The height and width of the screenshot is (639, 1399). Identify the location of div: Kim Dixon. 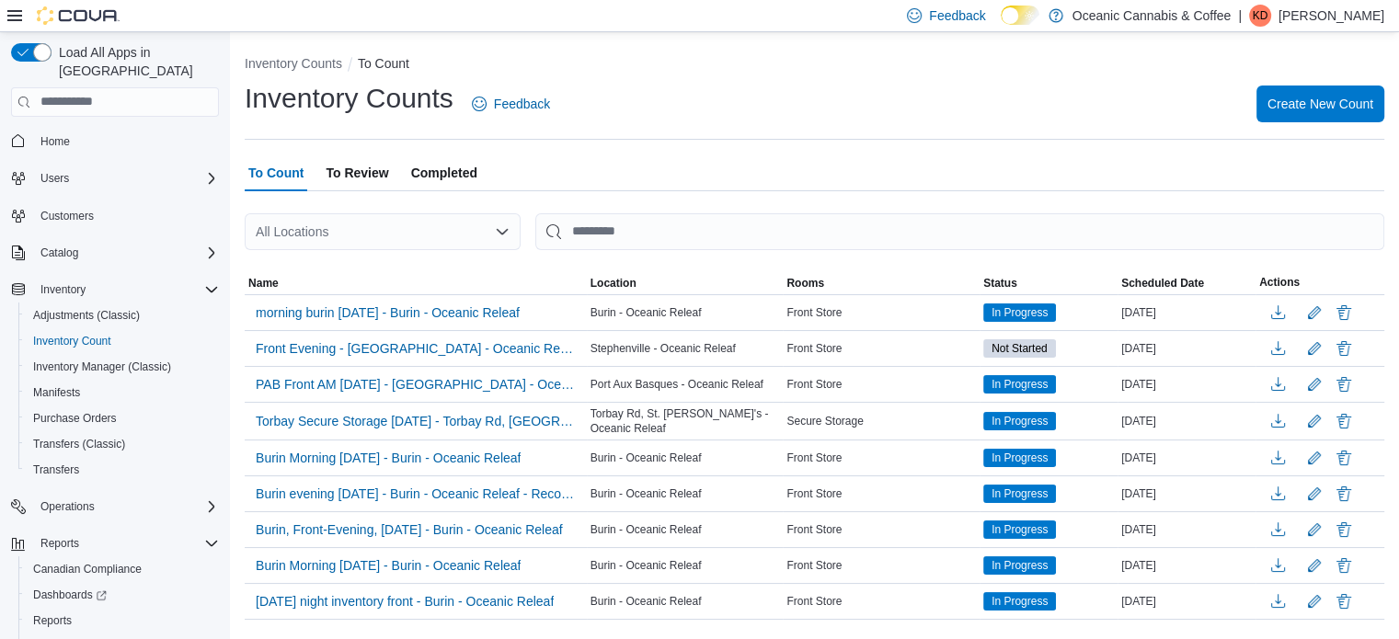
(1260, 16).